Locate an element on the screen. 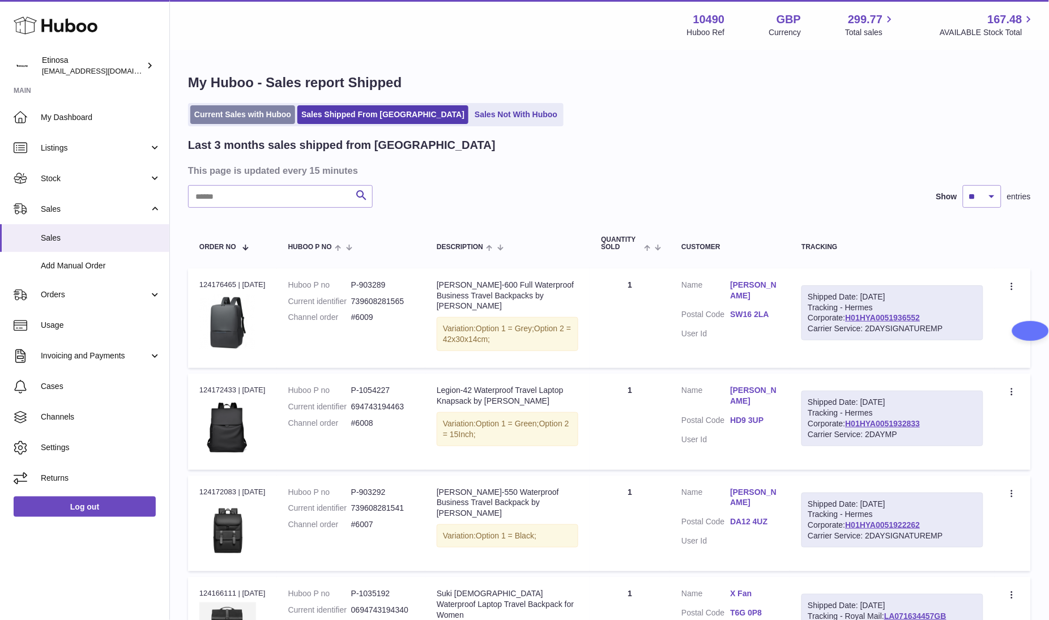 This screenshot has width=1049, height=620. a: H01HYA0051922262 is located at coordinates (883, 525).